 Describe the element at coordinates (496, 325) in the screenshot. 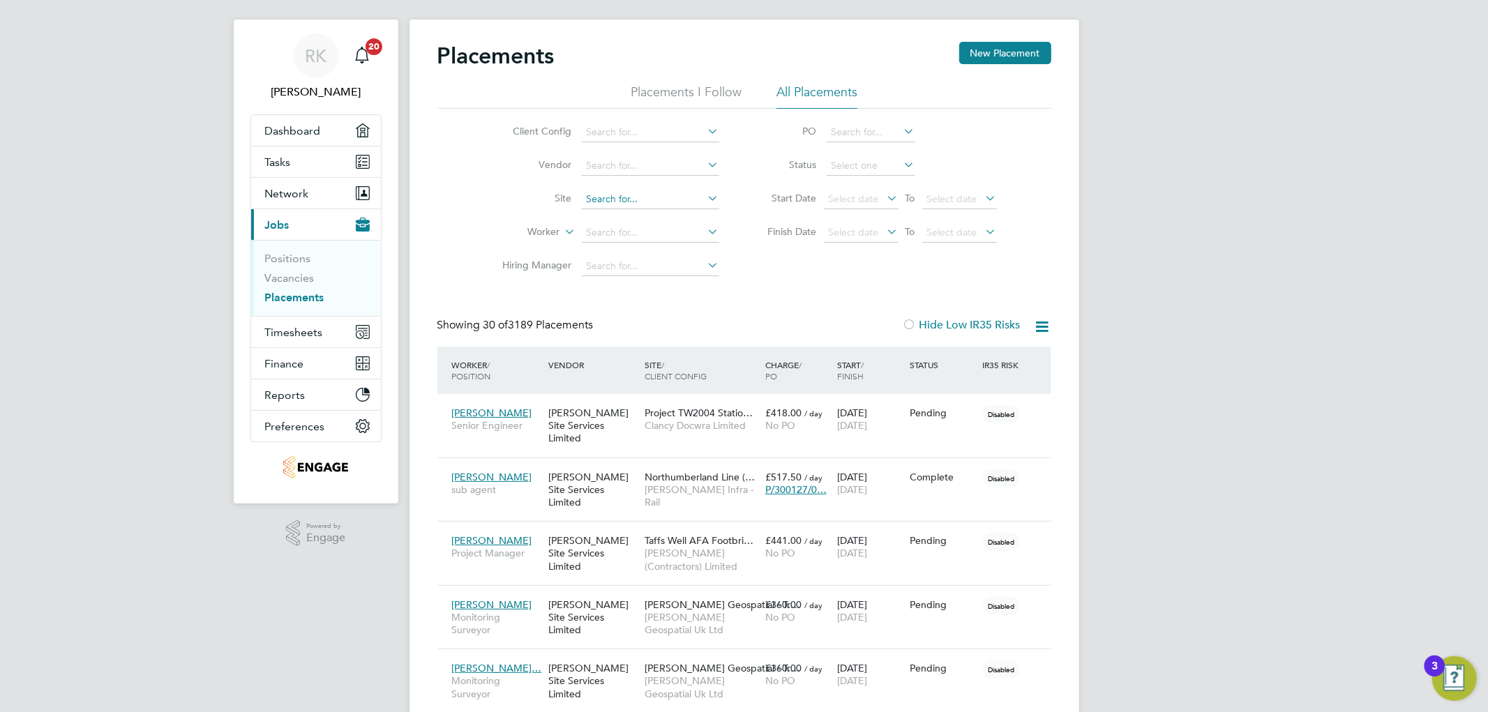

I see `span: 30 of` at that location.